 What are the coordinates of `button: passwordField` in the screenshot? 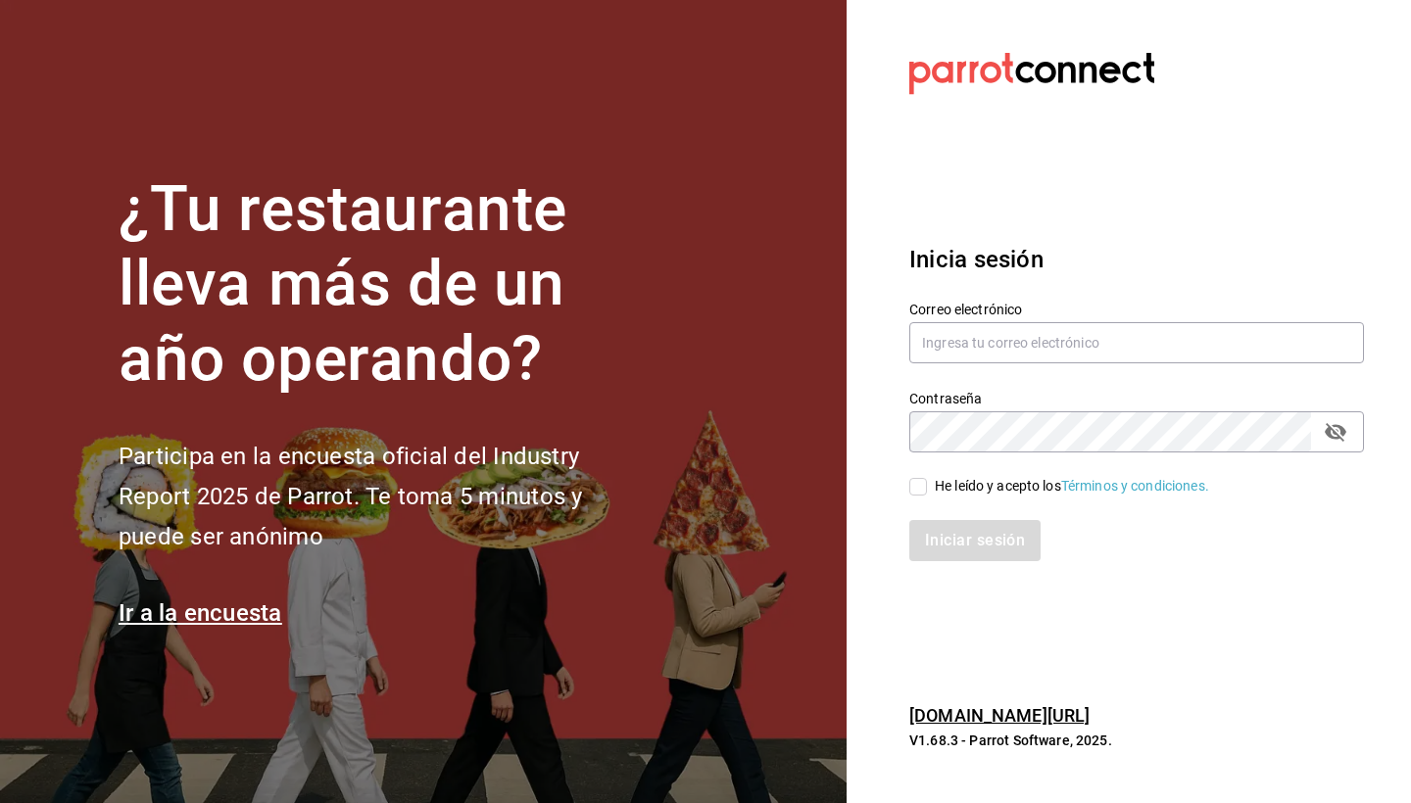 It's located at (1335, 432).